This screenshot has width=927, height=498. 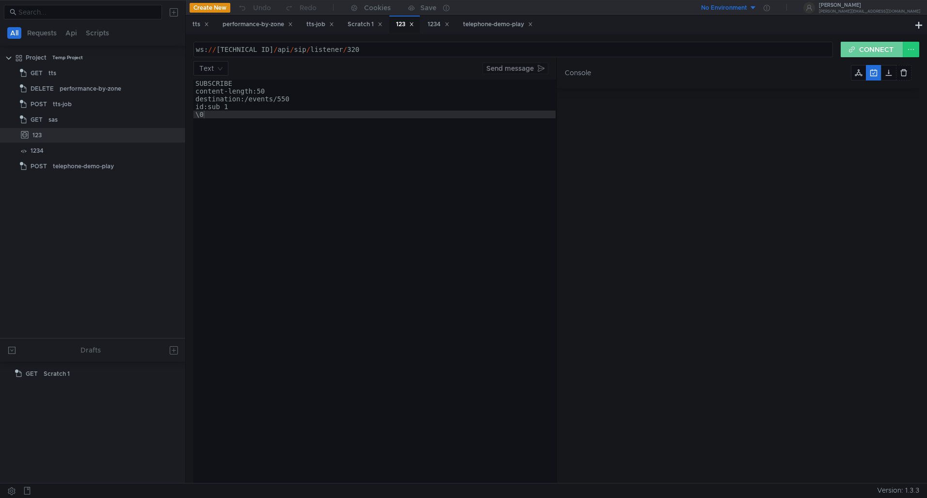 What do you see at coordinates (42, 33) in the screenshot?
I see `button: Requests` at bounding box center [42, 33].